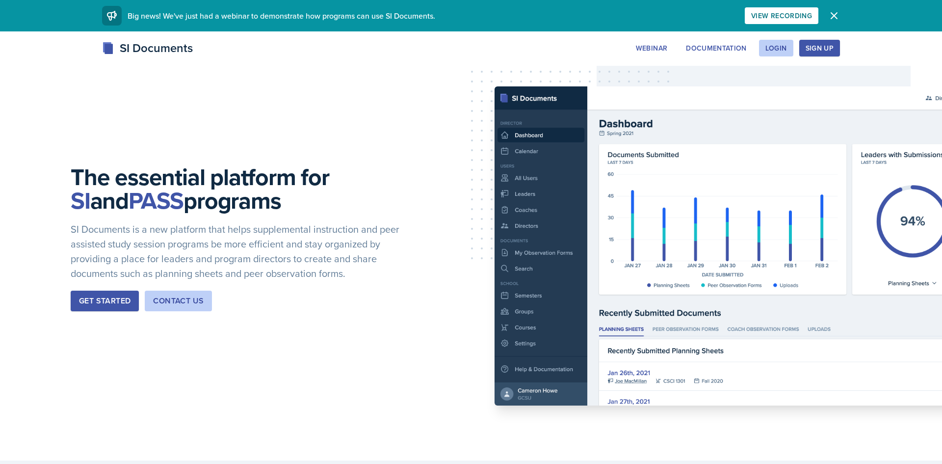 The height and width of the screenshot is (464, 942). Describe the element at coordinates (178, 301) in the screenshot. I see `div: Contact Us` at that location.